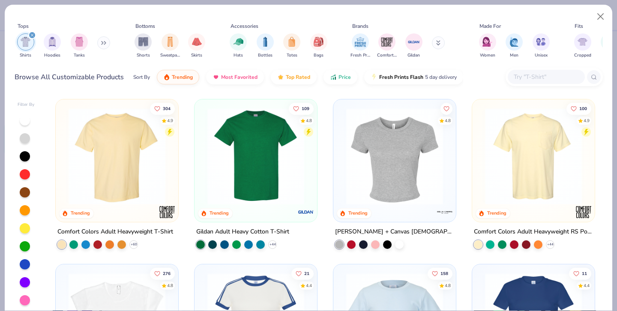 The width and height of the screenshot is (617, 311). Describe the element at coordinates (243, 232) in the screenshot. I see `div: Gildan Adult Heavy Cotton T-Shirt` at that location.